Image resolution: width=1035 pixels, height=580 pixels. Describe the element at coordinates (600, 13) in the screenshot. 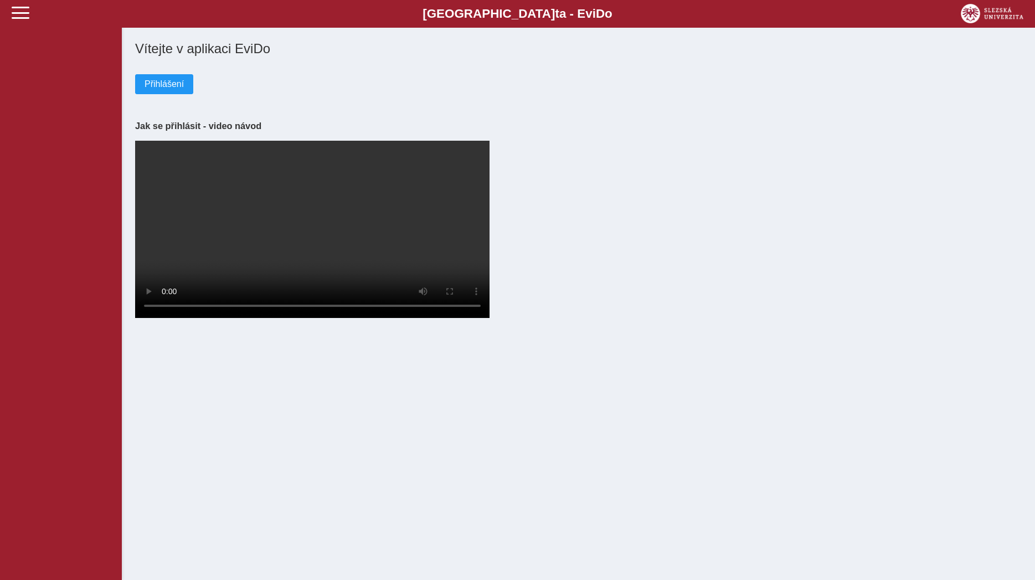

I see `span: D` at that location.